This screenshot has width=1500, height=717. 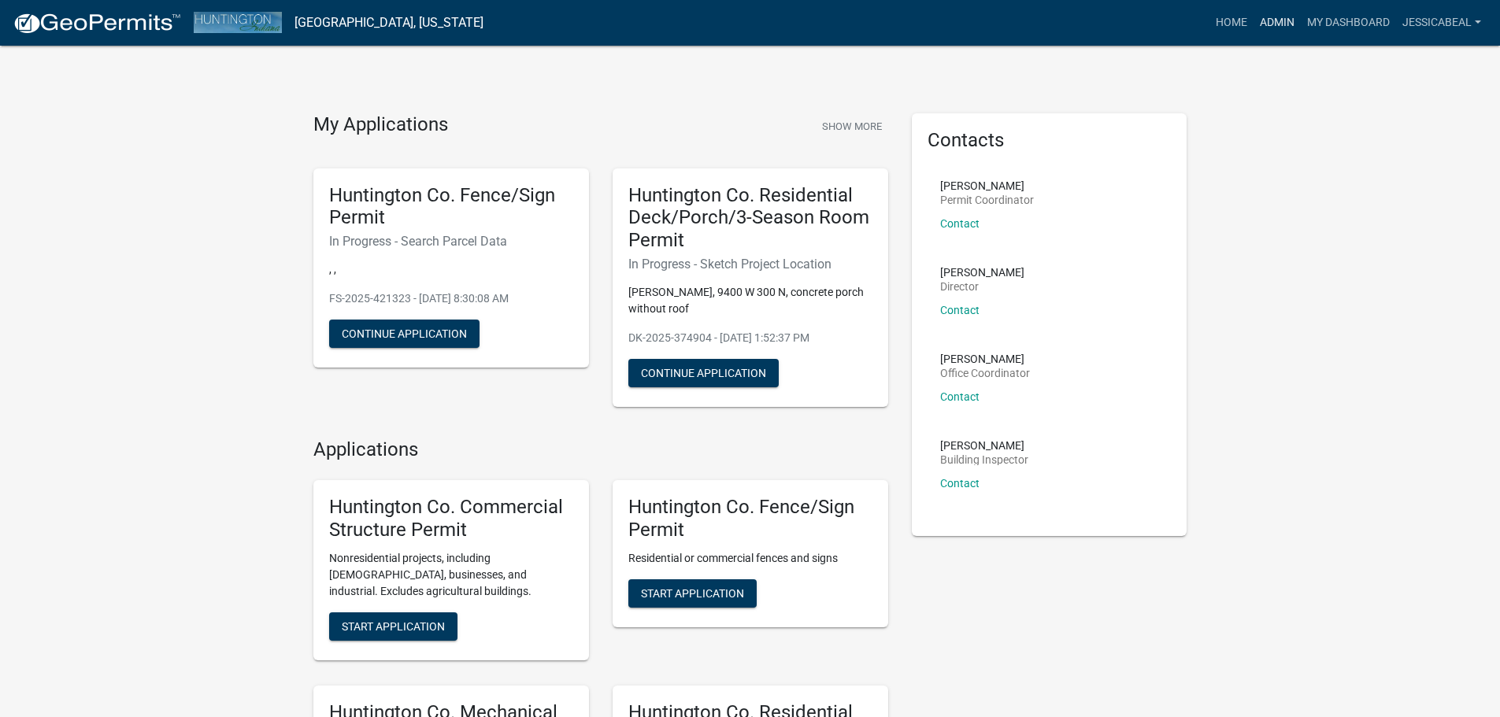 I want to click on button: Show More, so click(x=852, y=126).